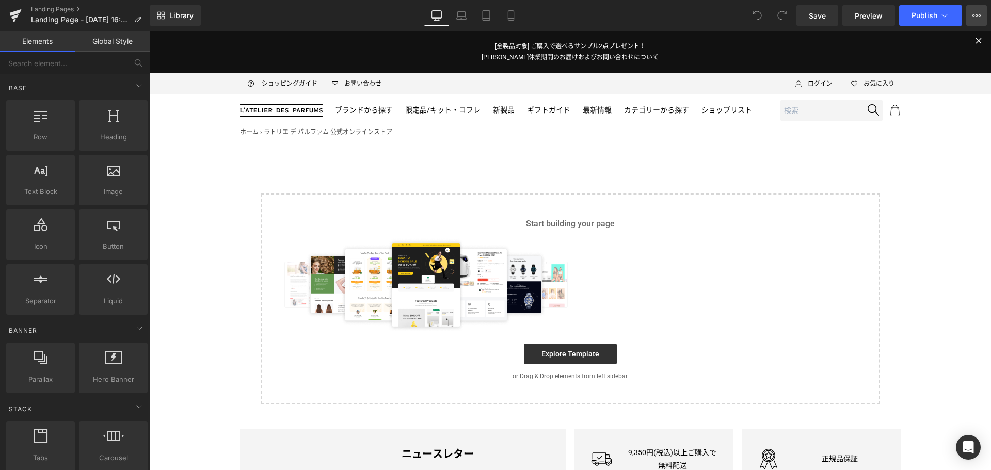  I want to click on span: Preview, so click(868, 15).